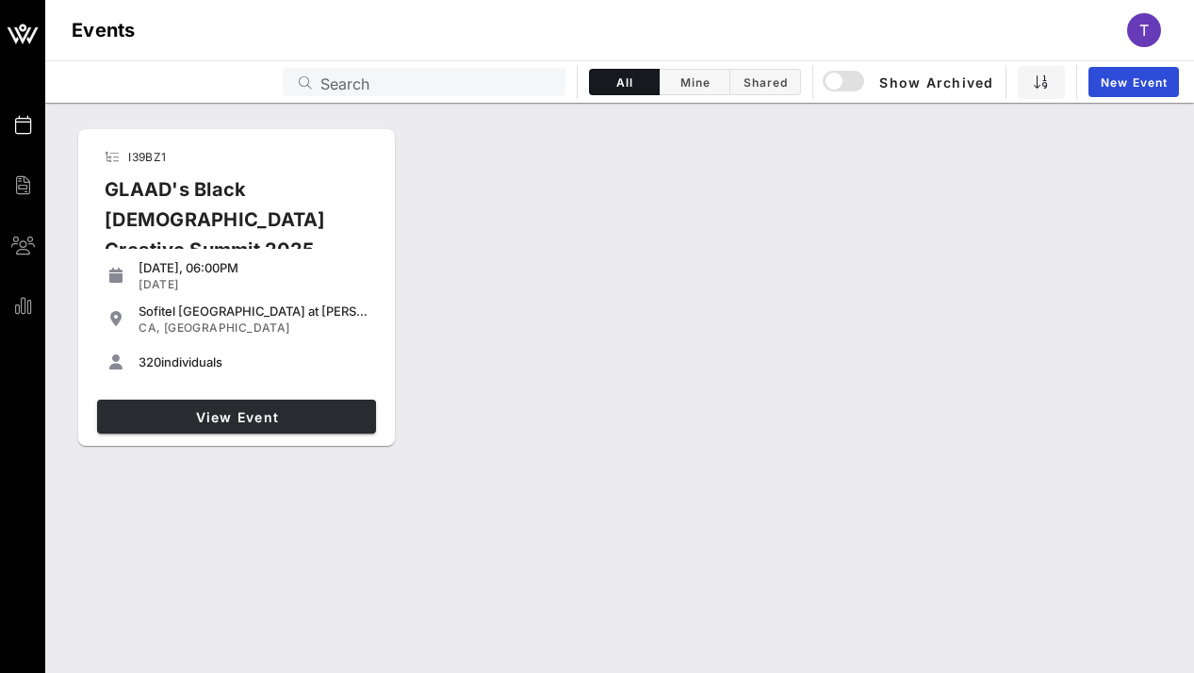 The height and width of the screenshot is (673, 1194). Describe the element at coordinates (695, 82) in the screenshot. I see `span: Mine` at that location.